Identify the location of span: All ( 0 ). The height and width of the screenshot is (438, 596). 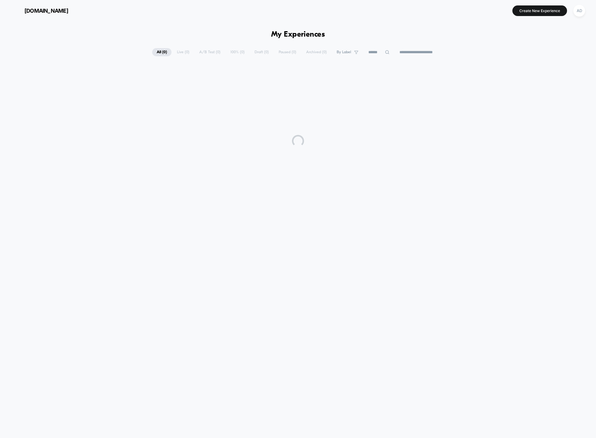
(162, 52).